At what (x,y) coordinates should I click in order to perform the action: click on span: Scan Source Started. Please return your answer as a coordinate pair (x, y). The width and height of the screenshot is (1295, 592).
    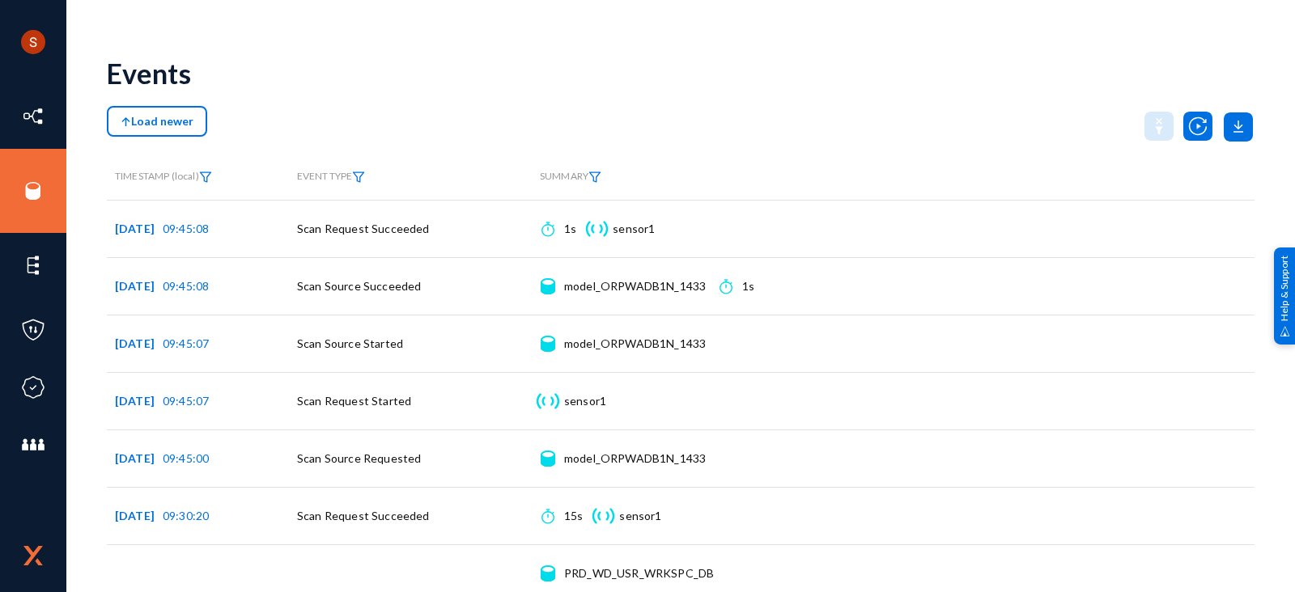
    Looking at the image, I should click on (350, 343).